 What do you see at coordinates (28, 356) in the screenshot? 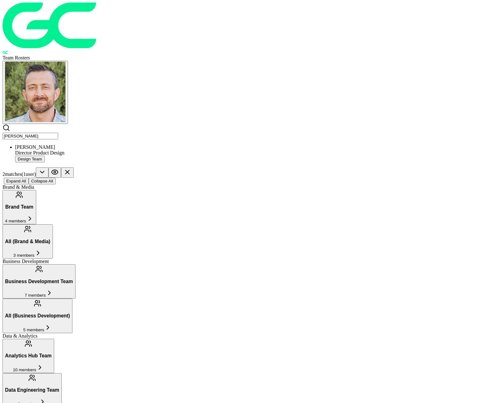
I see `button: Analytics Hub Team10 members` at bounding box center [28, 356].